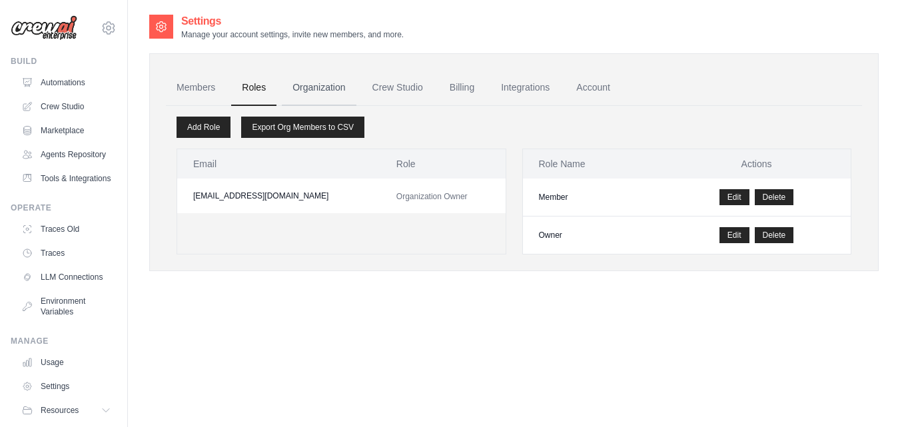 This screenshot has width=900, height=427. Describe the element at coordinates (66, 253) in the screenshot. I see `a: Traces` at that location.